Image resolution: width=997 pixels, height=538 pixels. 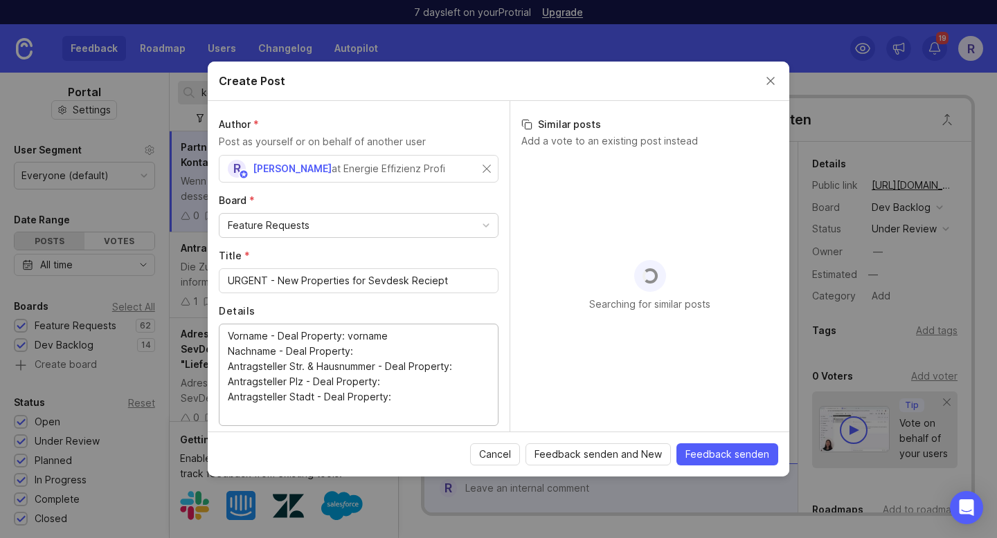 I want to click on div: Feature Requests, so click(x=269, y=226).